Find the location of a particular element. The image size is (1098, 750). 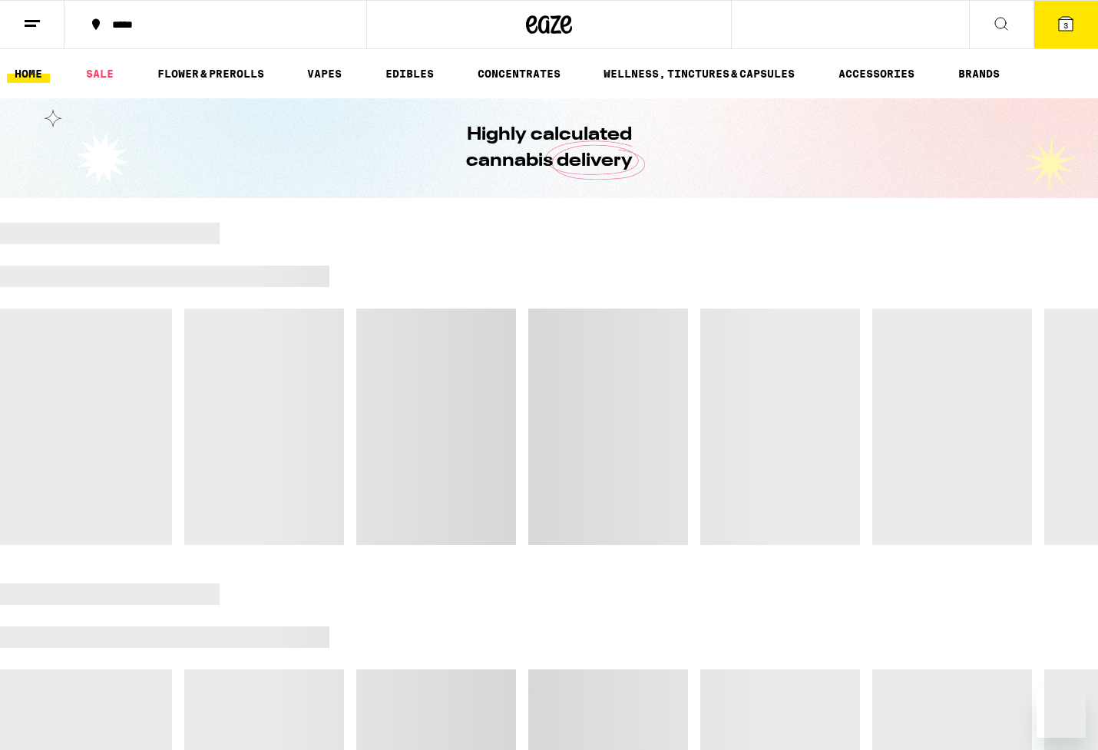

a: VAPES is located at coordinates (324, 74).